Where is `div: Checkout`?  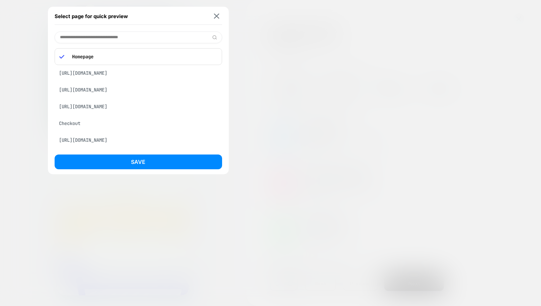
div: Checkout is located at coordinates (138, 123).